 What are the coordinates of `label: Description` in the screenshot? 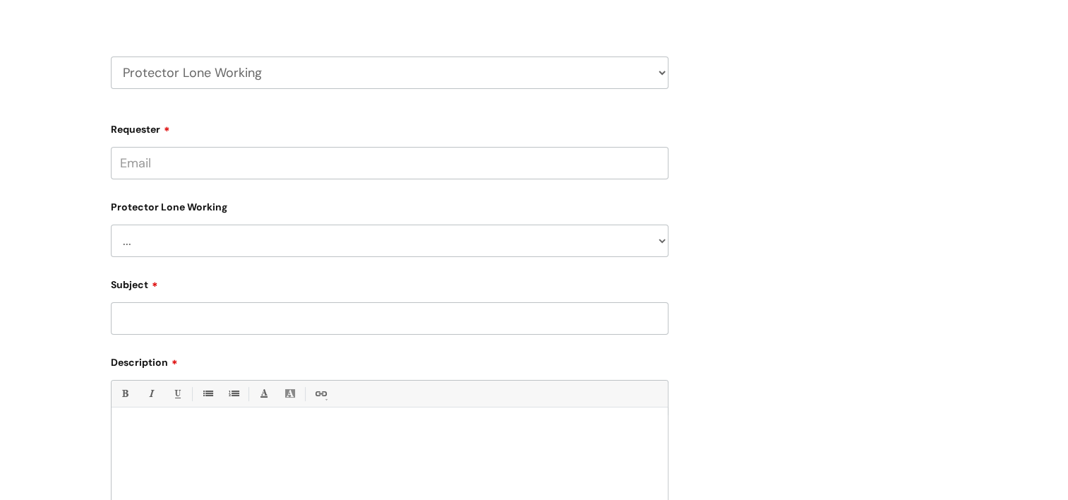 It's located at (390, 360).